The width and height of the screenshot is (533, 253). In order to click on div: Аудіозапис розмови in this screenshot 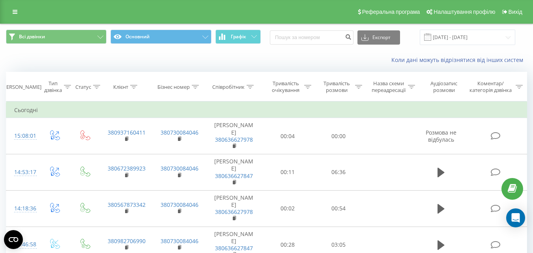, I will do `click(444, 87)`.